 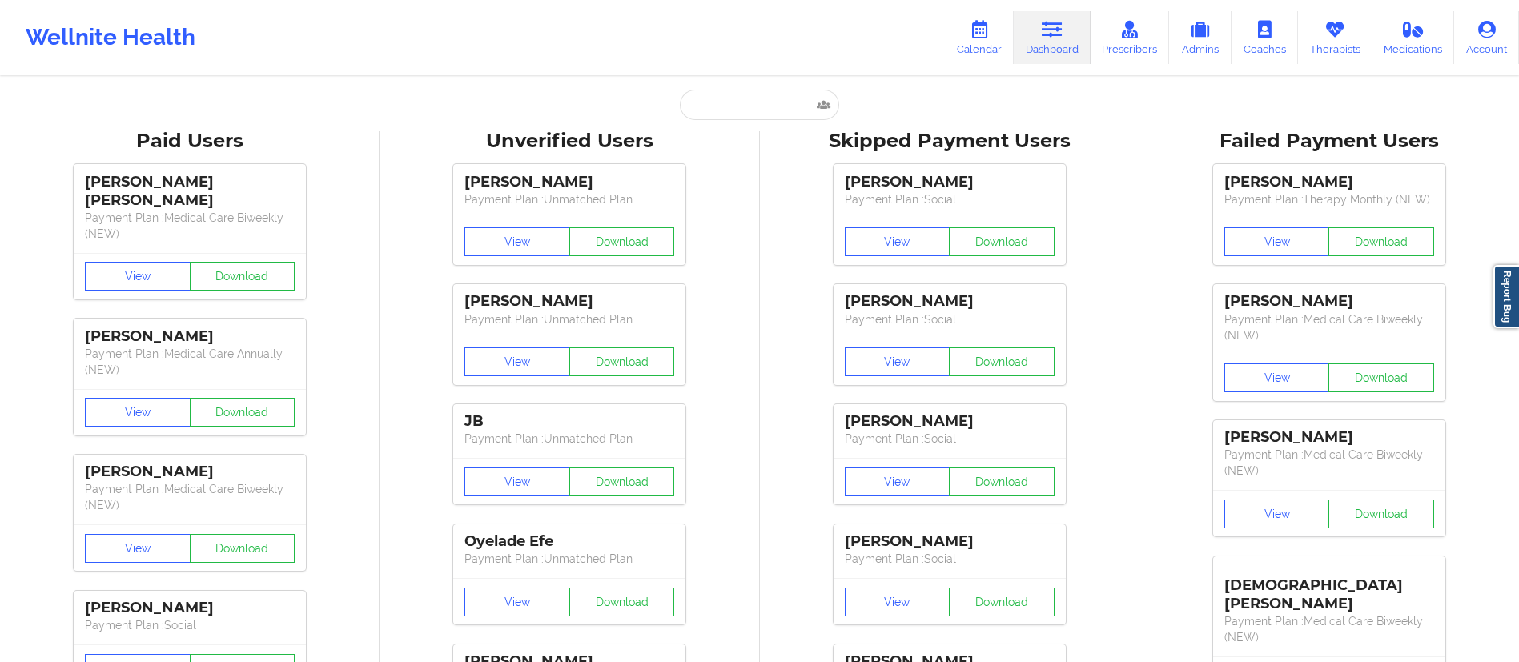 I want to click on a: Admins, so click(x=1201, y=38).